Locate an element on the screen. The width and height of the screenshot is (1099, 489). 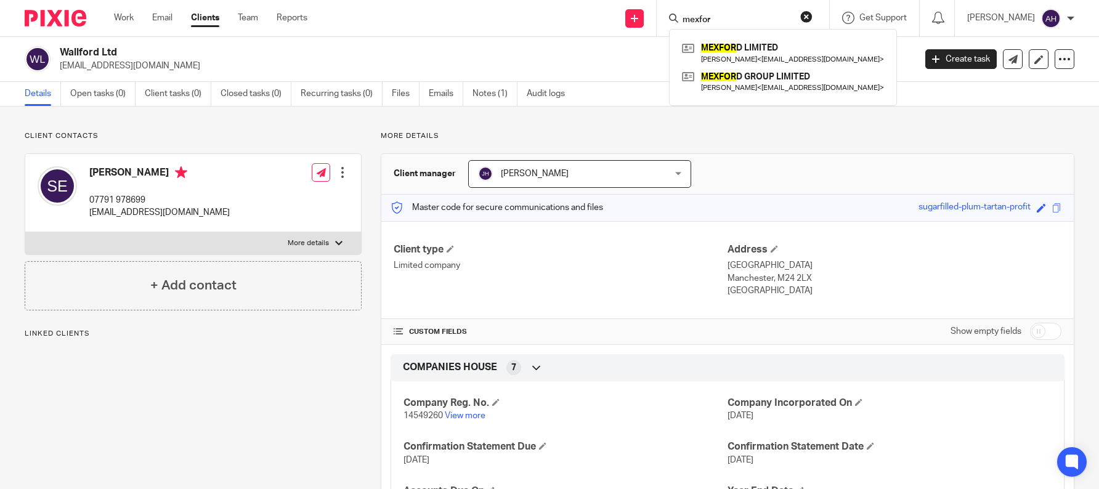
span: 7 is located at coordinates (514, 368).